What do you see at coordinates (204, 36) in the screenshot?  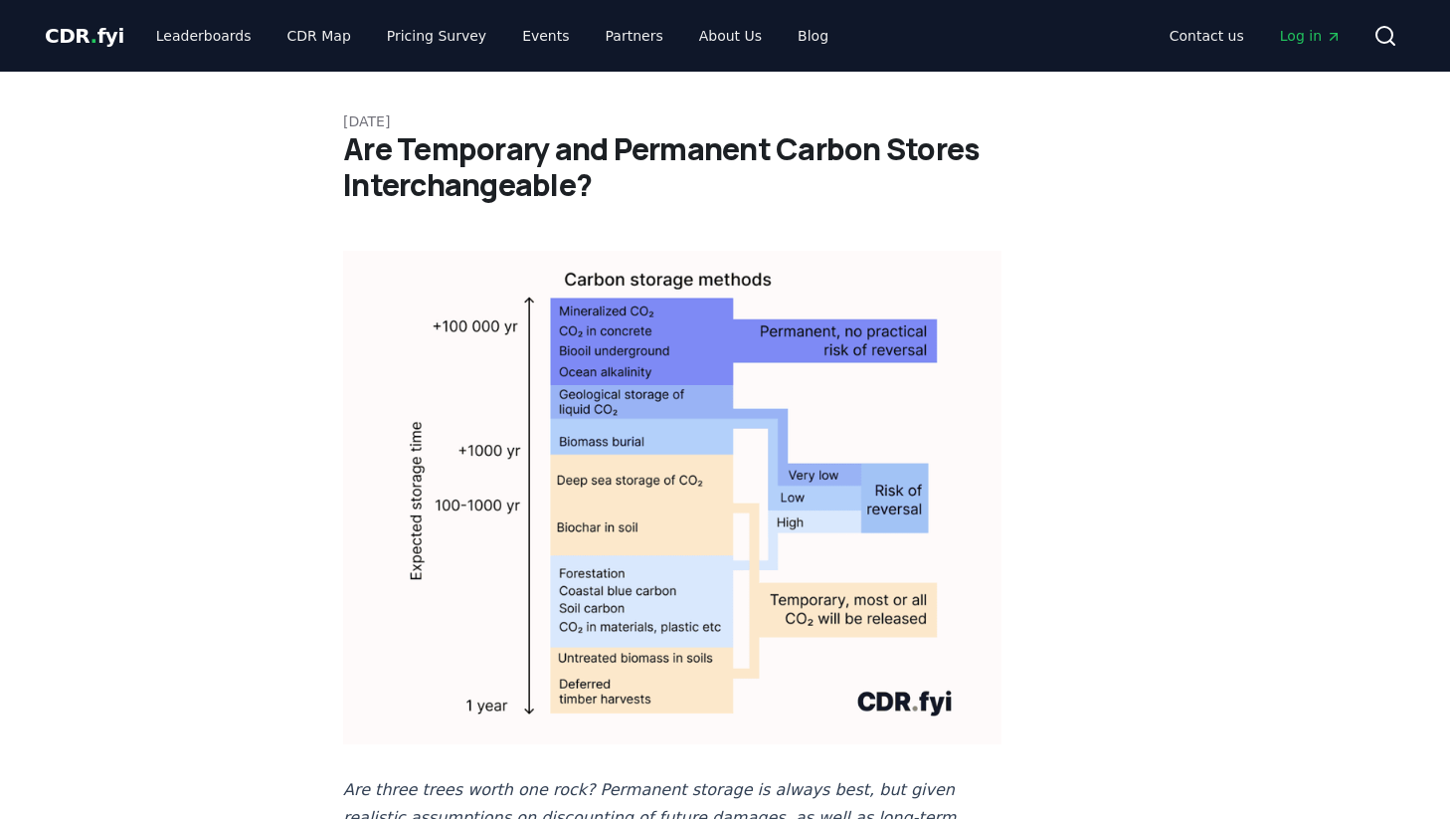 I see `a: Leaderboards` at bounding box center [204, 36].